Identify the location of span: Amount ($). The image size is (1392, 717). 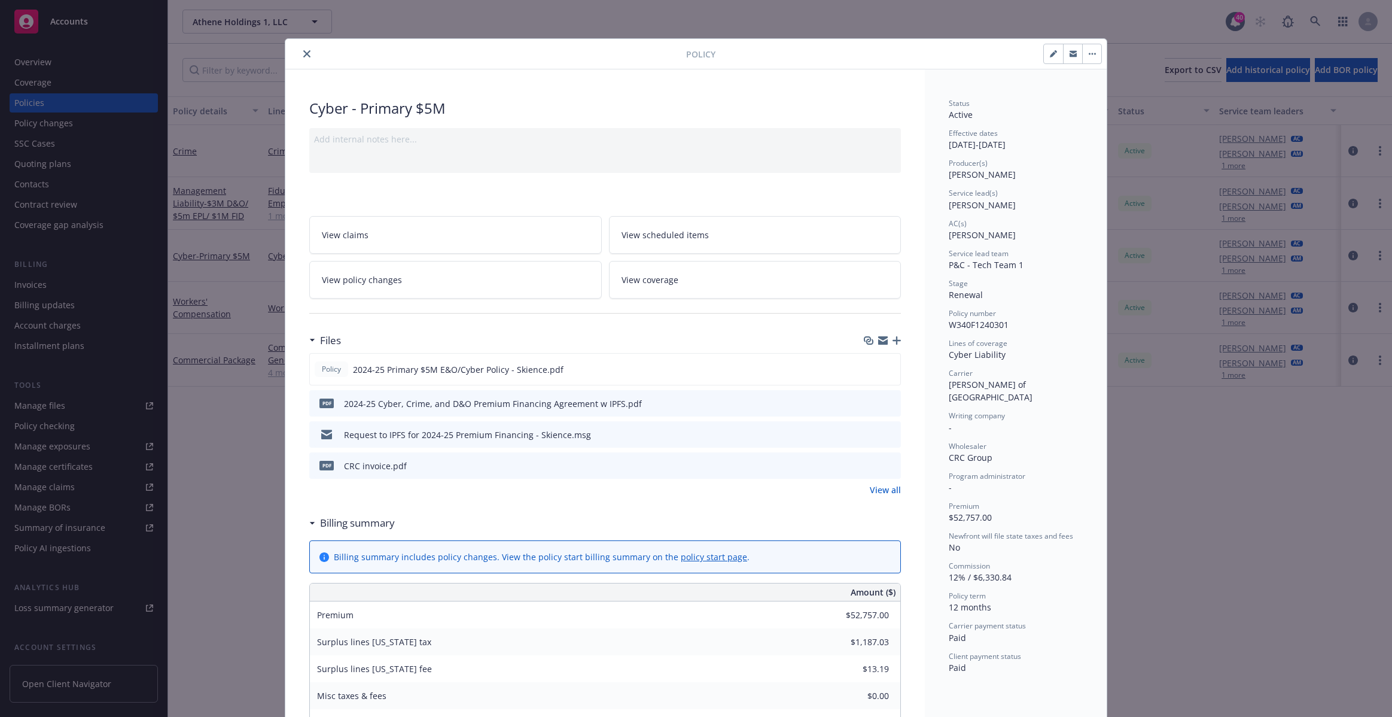
(873, 592).